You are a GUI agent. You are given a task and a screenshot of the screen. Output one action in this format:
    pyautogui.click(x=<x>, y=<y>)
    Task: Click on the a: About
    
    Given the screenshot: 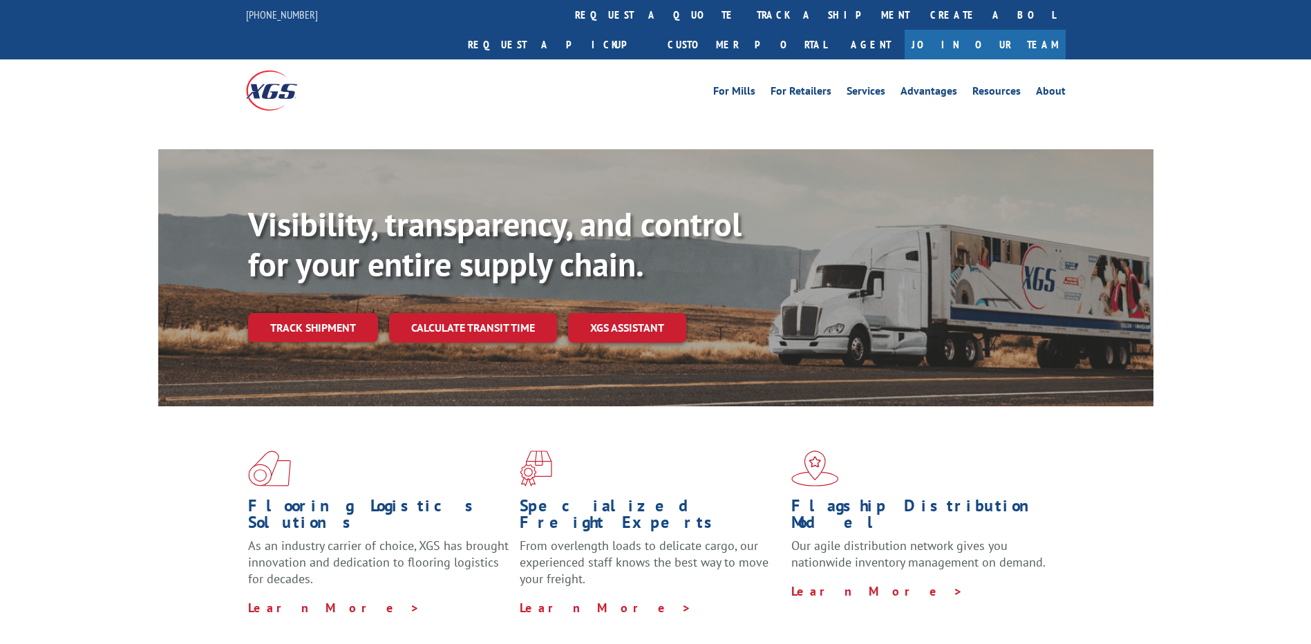 What is the action you would take?
    pyautogui.click(x=1050, y=93)
    